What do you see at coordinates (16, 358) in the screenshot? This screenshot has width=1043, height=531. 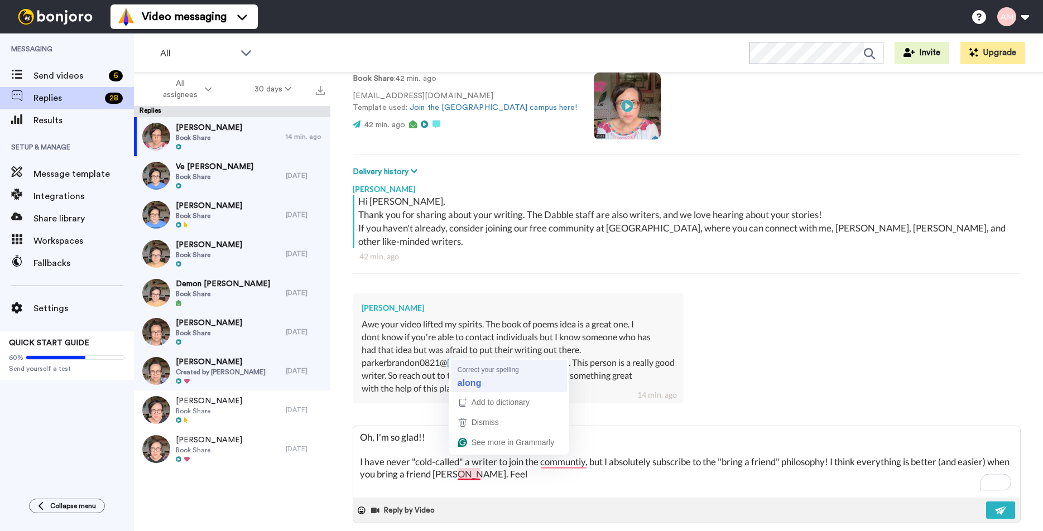 I see `span: 60%` at bounding box center [16, 358].